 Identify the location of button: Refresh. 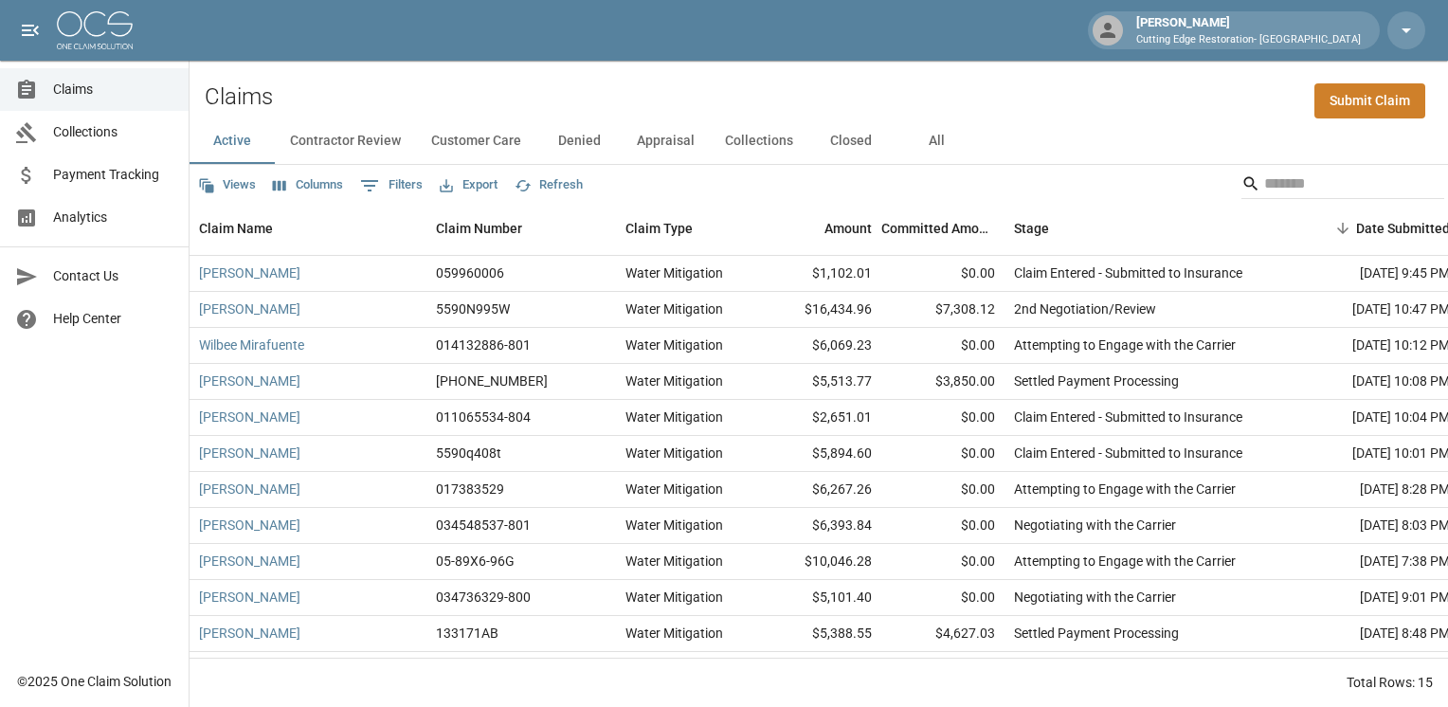
(549, 185).